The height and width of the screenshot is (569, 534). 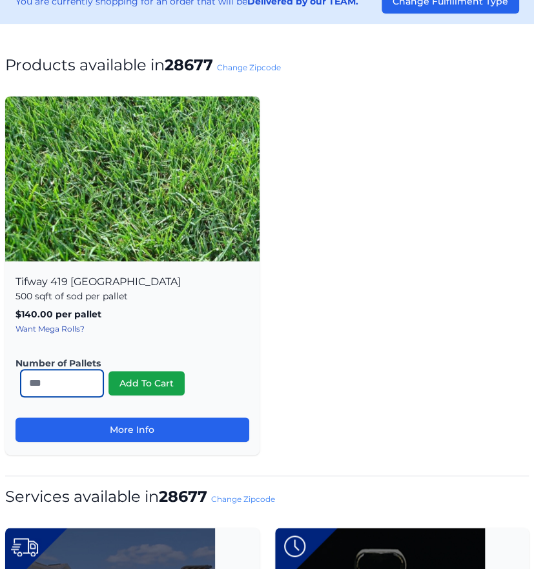 I want to click on p: $140.00 per pallet, so click(x=132, y=314).